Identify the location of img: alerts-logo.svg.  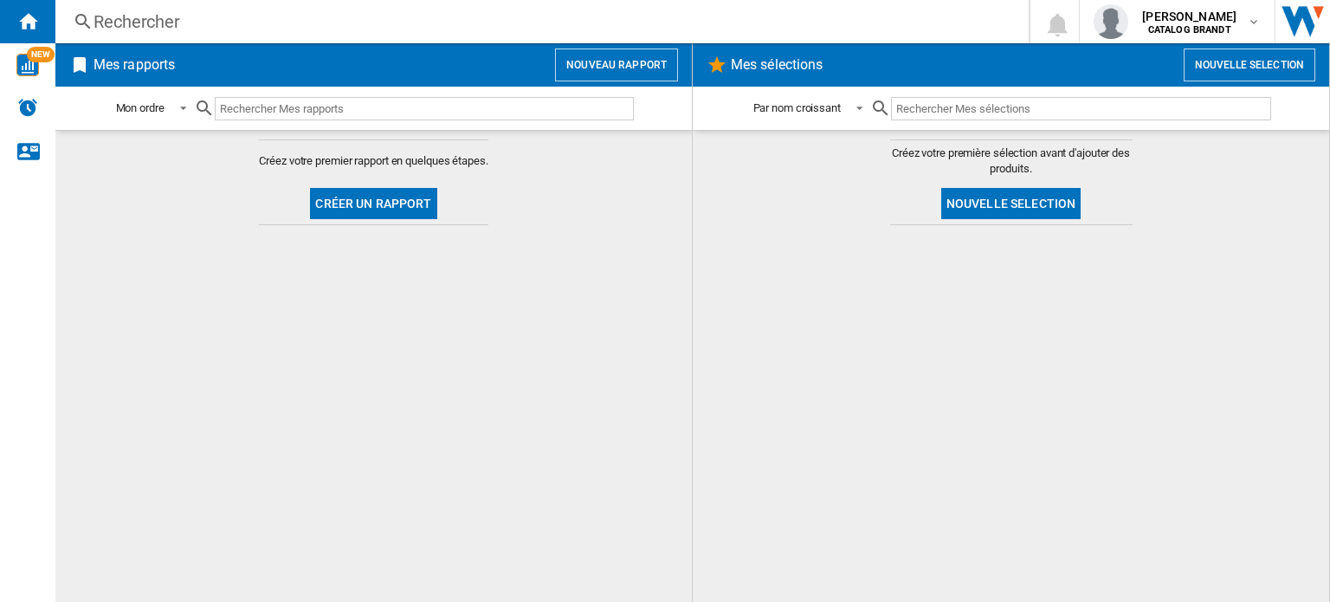
(28, 107).